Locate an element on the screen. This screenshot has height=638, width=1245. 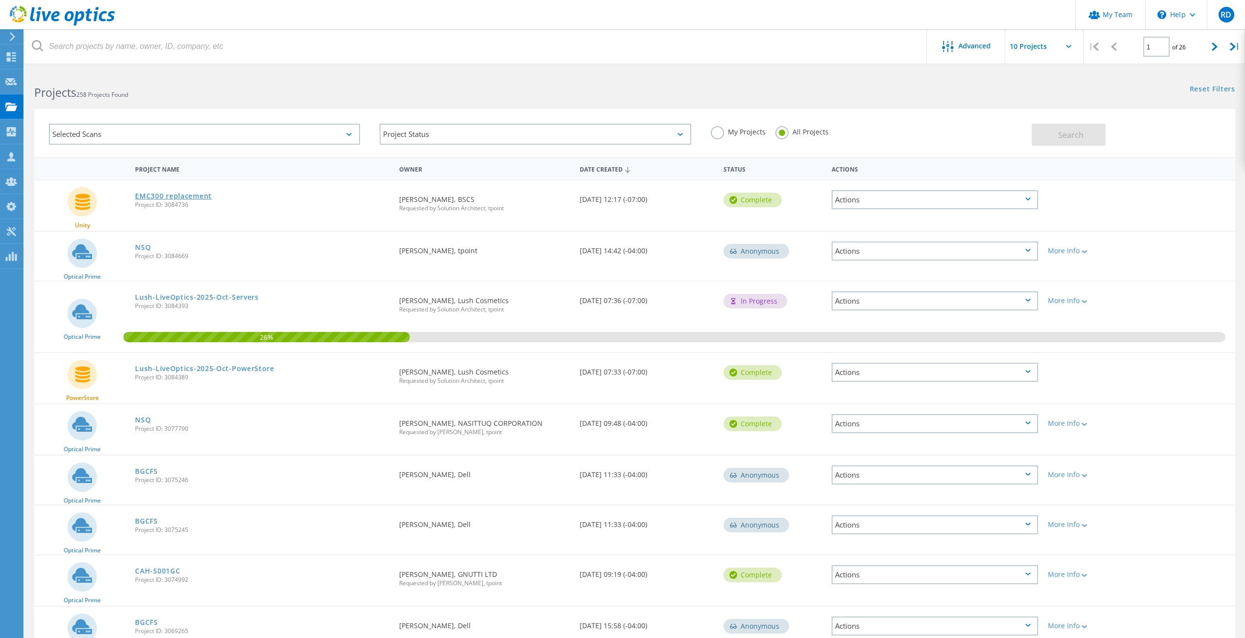
div: Owner is located at coordinates (484, 168).